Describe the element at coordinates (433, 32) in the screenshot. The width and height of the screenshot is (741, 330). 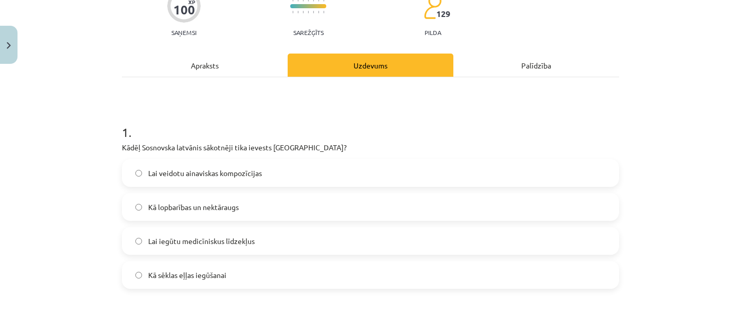
I see `p: pilda` at that location.